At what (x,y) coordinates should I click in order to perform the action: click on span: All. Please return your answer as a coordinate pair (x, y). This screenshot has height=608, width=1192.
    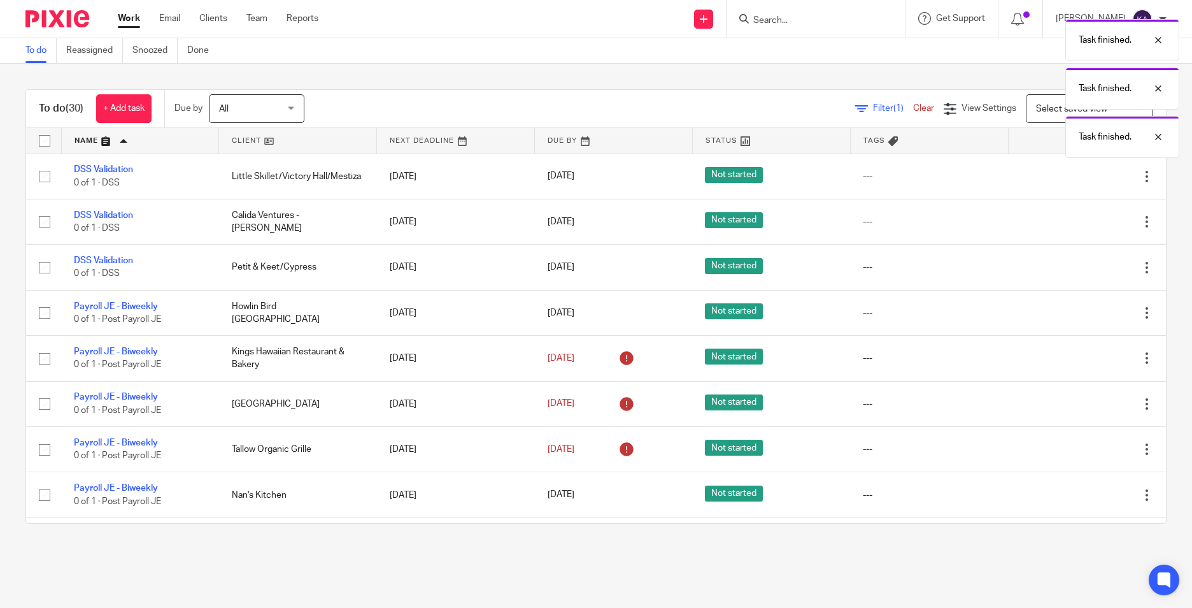
    Looking at the image, I should click on (224, 109).